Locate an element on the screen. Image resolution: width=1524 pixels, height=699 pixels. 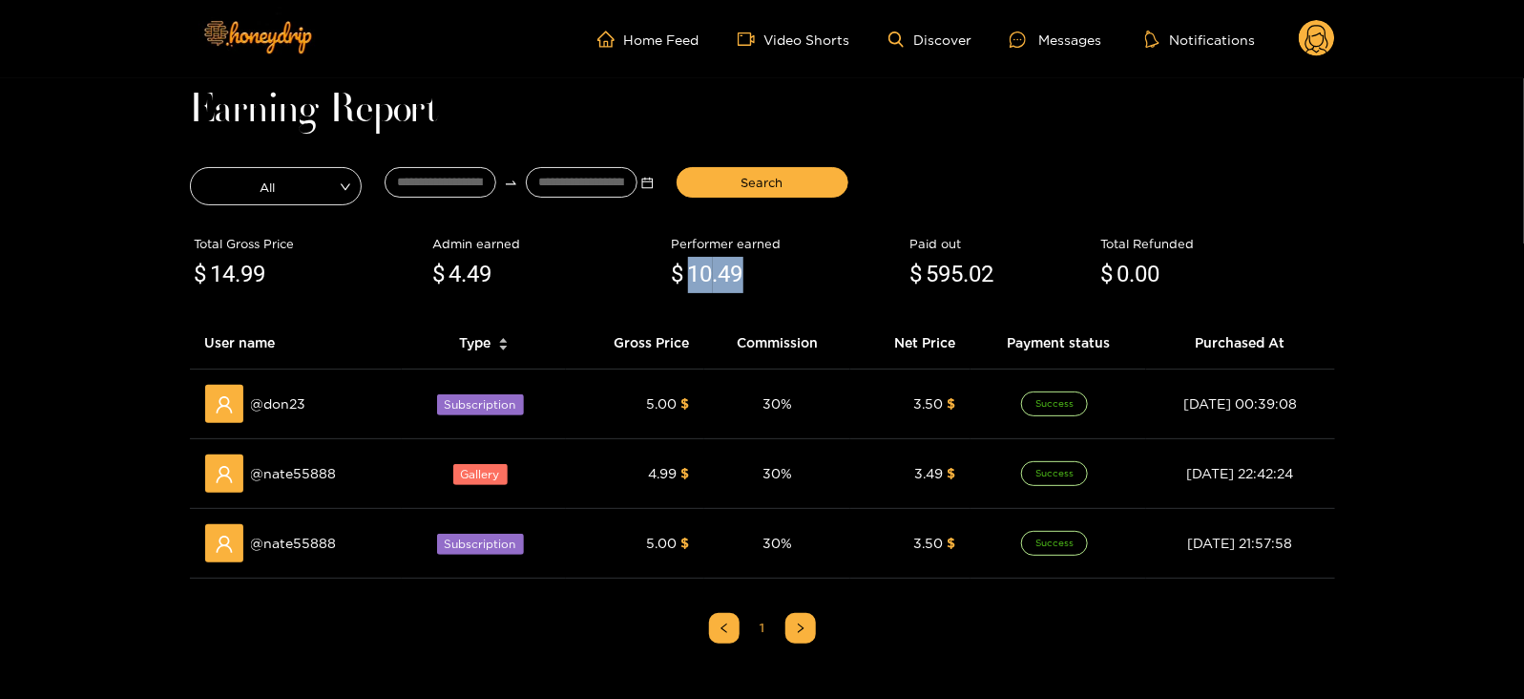
span: swap-right is located at coordinates (511, 182).